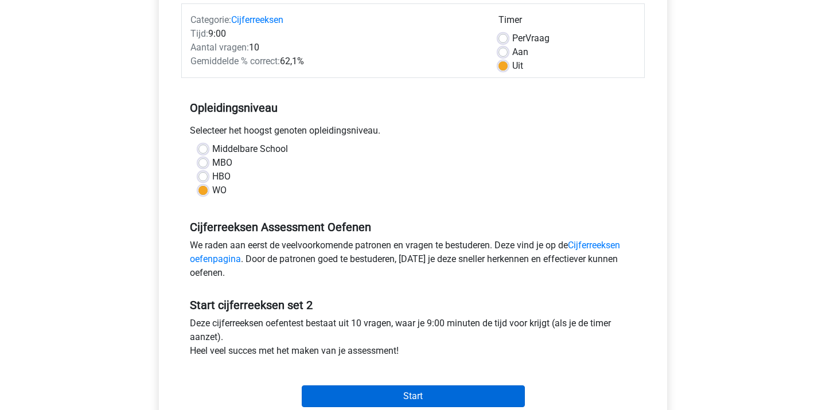  Describe the element at coordinates (235, 61) in the screenshot. I see `span: Gemiddelde % correct:` at that location.